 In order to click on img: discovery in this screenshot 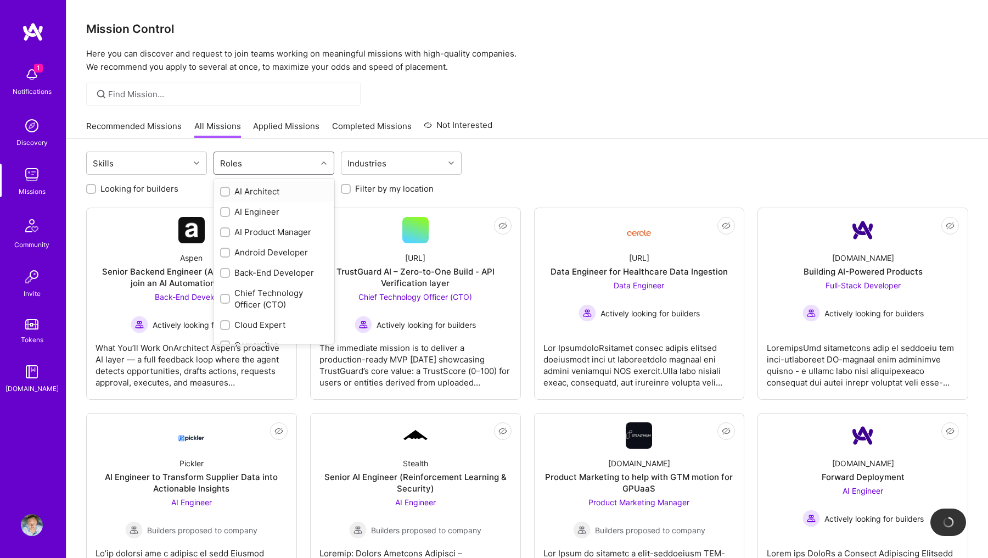, I will do `click(32, 126)`.